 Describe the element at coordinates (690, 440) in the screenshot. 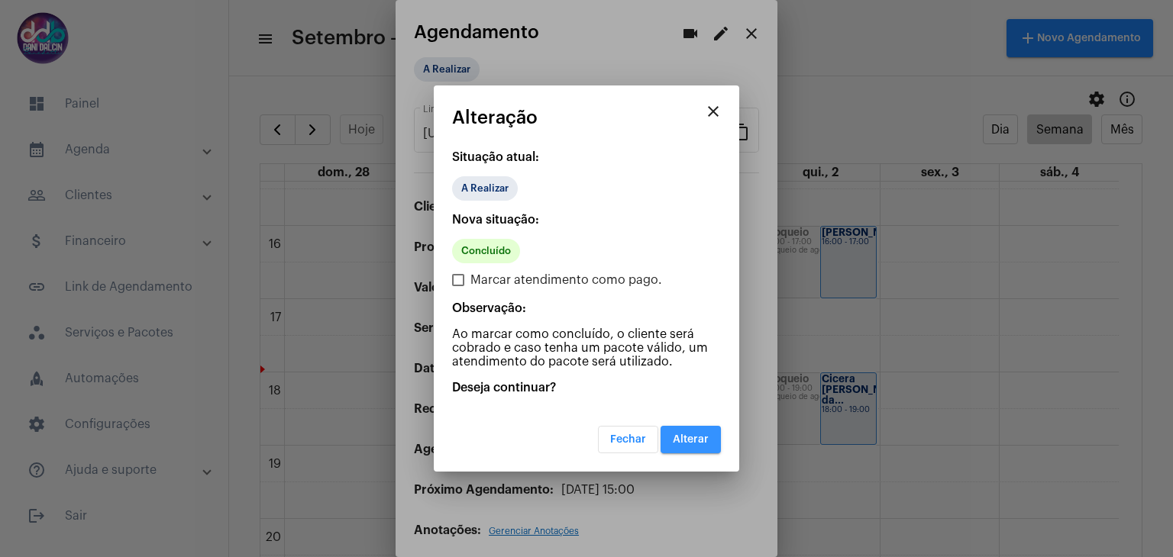

I see `button: Alterar` at that location.